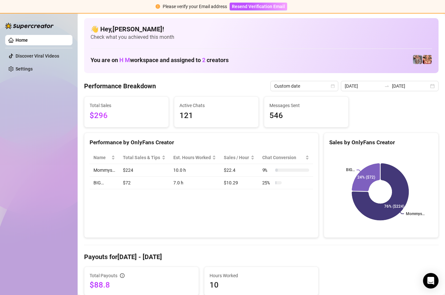  What do you see at coordinates (410, 86) in the screenshot?
I see `input: End date` at bounding box center [410, 86].